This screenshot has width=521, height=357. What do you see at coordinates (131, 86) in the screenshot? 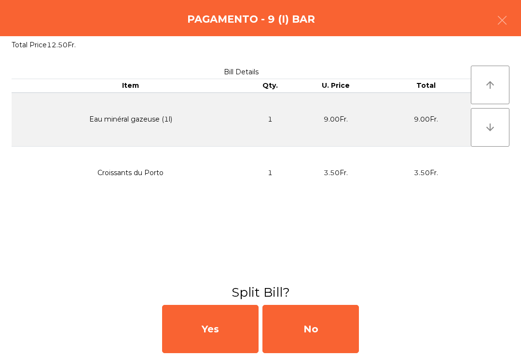
I see `th: Item` at bounding box center [131, 86].